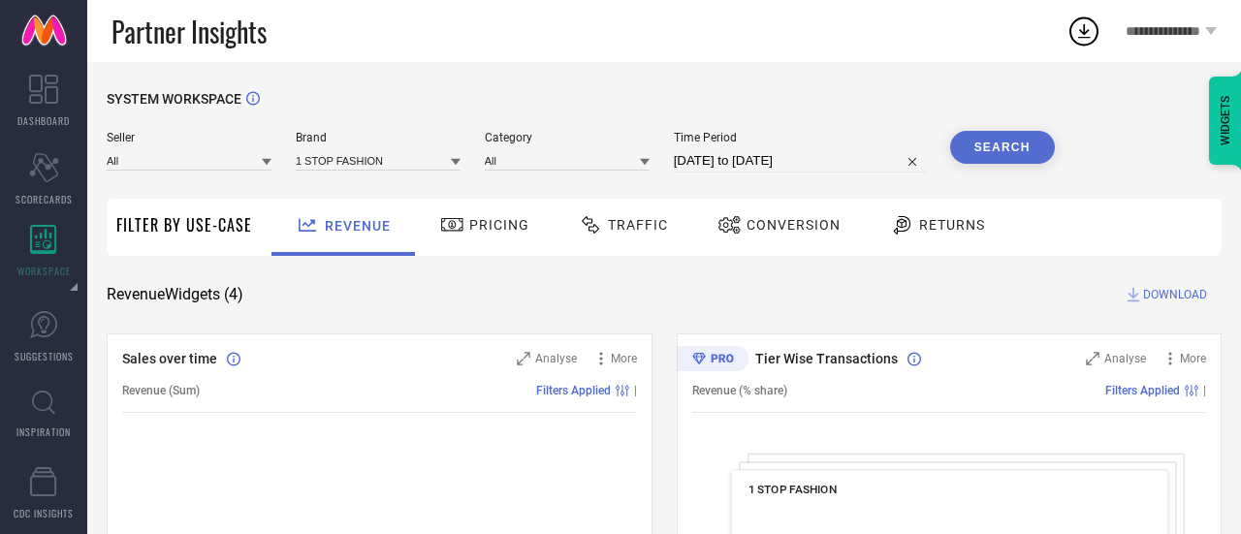 The image size is (1241, 534). What do you see at coordinates (1002, 147) in the screenshot?
I see `button: Search` at bounding box center [1002, 147].